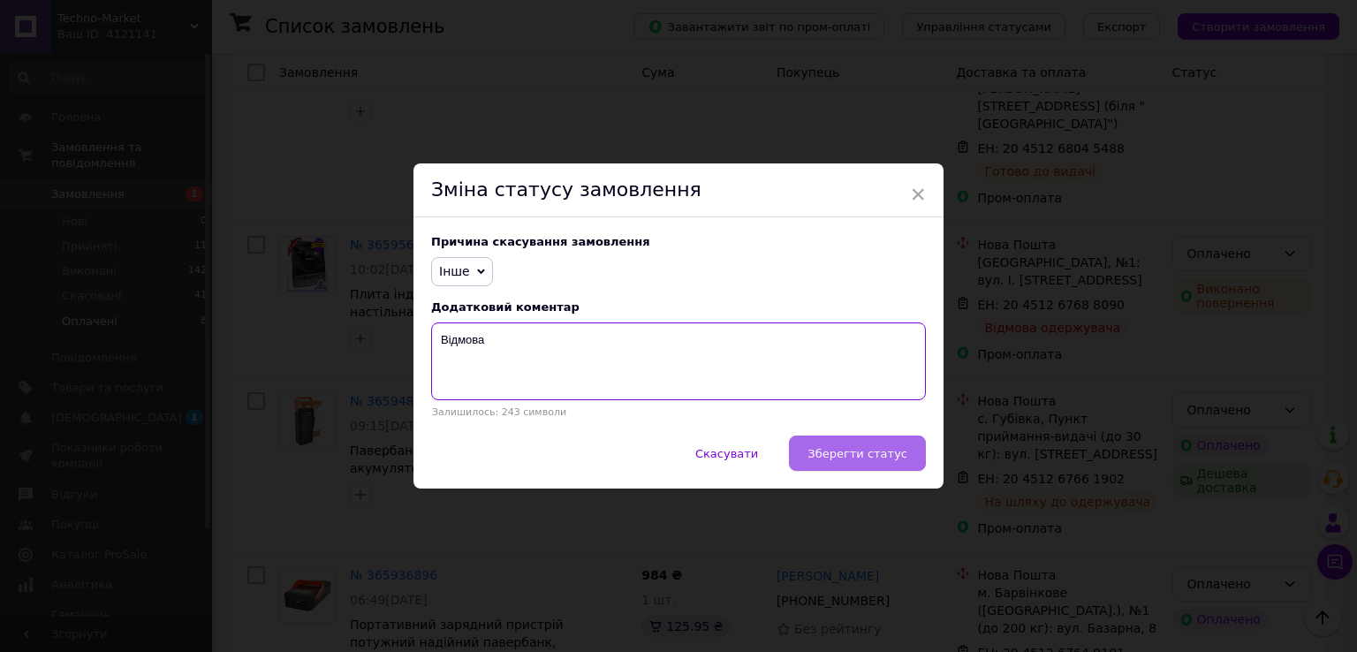  Describe the element at coordinates (678, 307) in the screenshot. I see `div: Додатковий коментар` at that location.